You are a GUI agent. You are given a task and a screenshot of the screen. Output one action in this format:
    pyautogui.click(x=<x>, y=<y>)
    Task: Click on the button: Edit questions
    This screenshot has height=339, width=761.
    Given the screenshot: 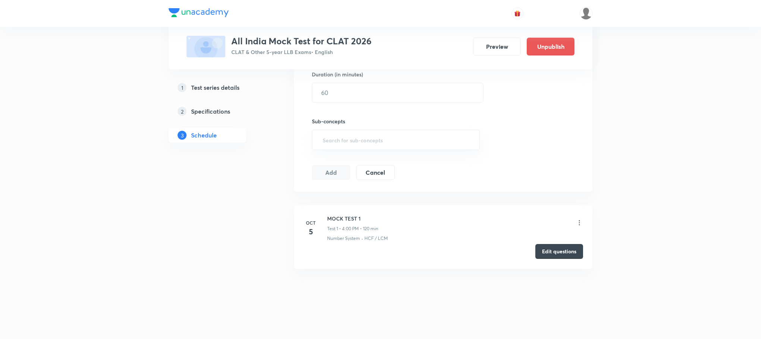 What is the action you would take?
    pyautogui.click(x=559, y=252)
    